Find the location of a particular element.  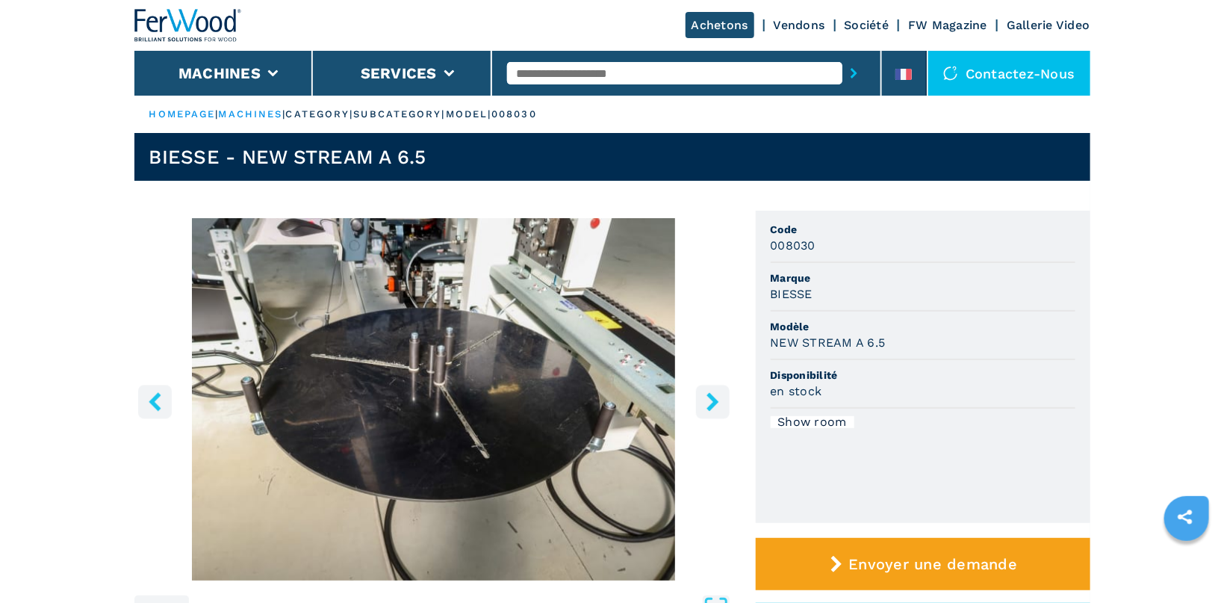

p: category | is located at coordinates (320, 114).